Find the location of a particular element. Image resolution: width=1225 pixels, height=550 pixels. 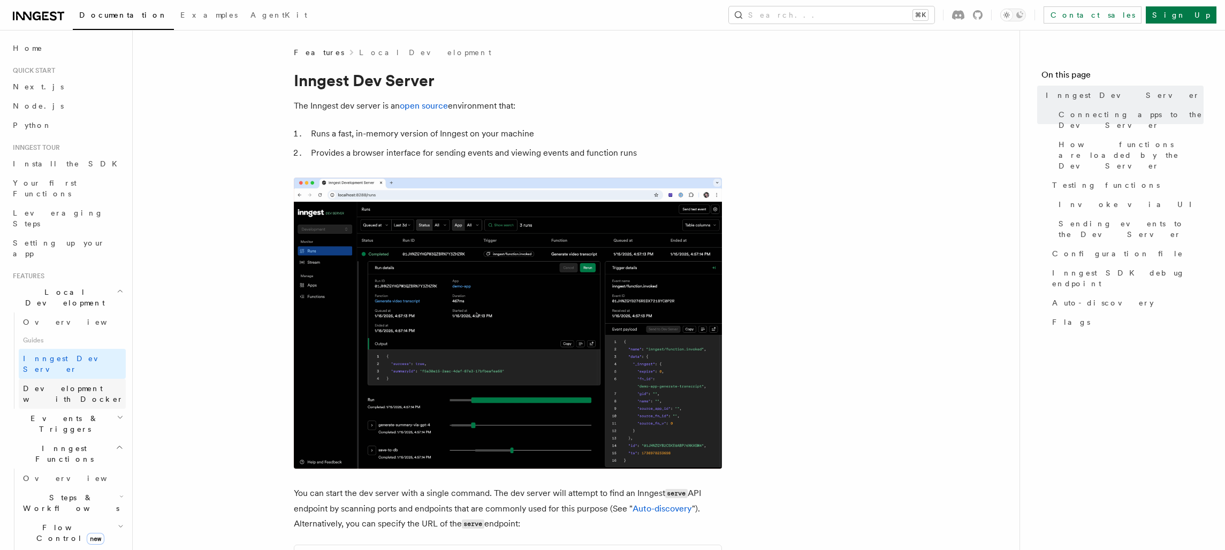

a: Contact sales is located at coordinates (1093, 15).